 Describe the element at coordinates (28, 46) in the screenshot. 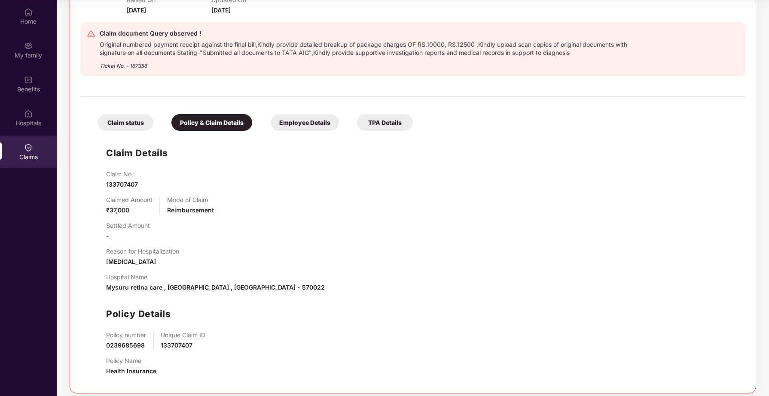

I see `img: svg+xml;base64,PHN2ZyB3aWR0aD0iMjAiIGhlaWdodD0iMjAiIHZpZXdCb3g9IjAgMCAyMCAyMCIgZmlsbD0ibm9uZSIgeG...` at that location.